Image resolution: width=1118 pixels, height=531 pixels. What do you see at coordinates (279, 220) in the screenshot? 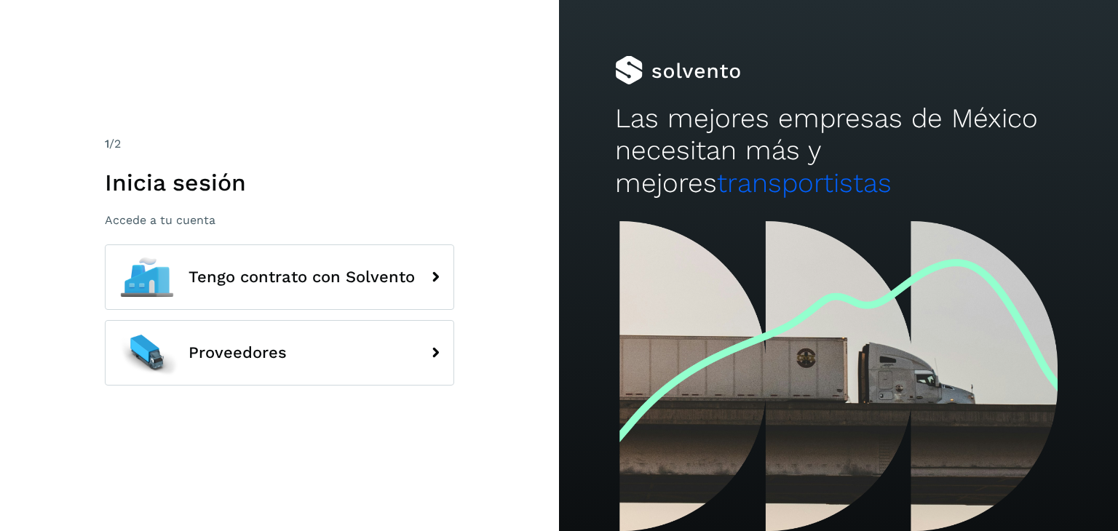
I see `p: Accede a tu cuenta` at bounding box center [279, 220].